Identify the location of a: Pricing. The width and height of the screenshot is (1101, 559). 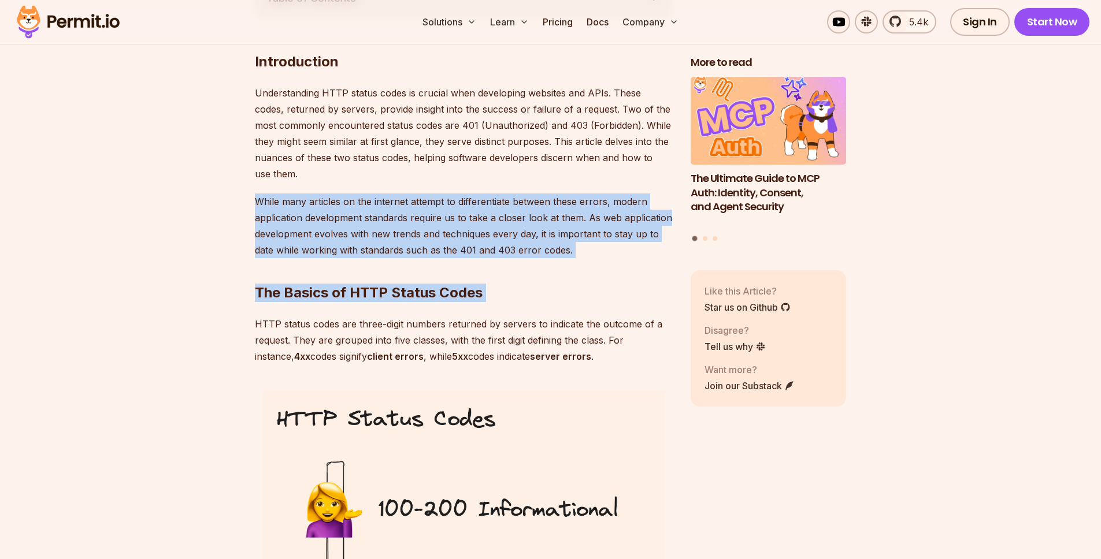
(558, 22).